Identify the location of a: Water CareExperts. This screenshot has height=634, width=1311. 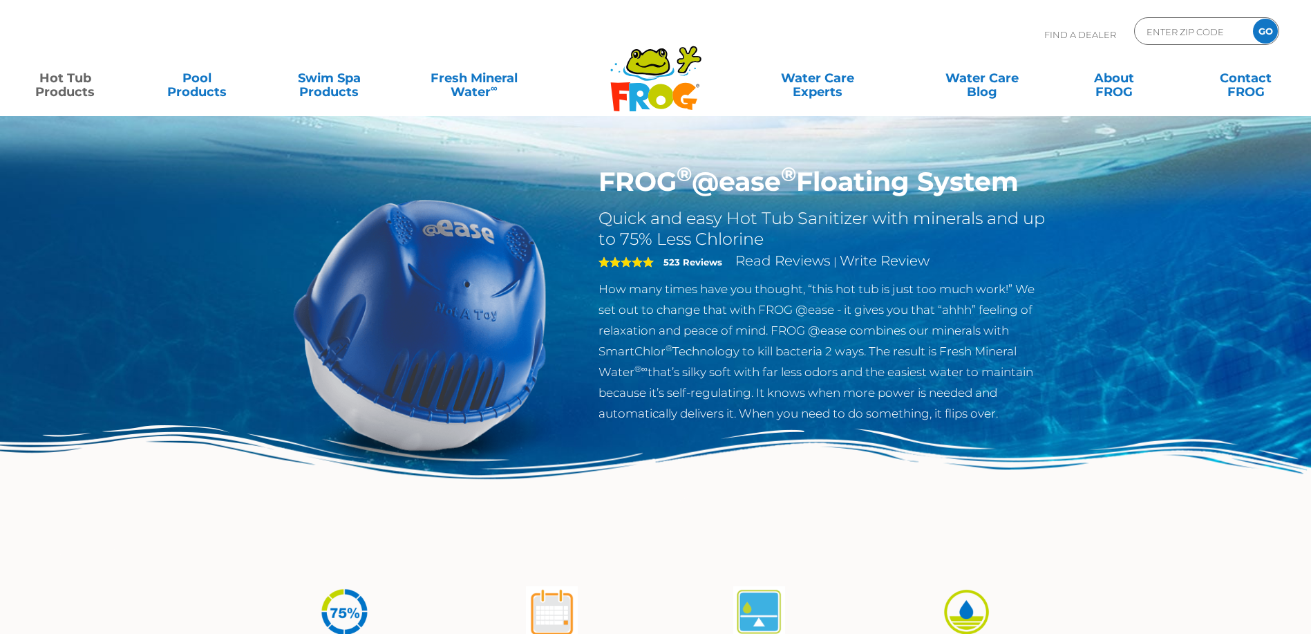
(818, 78).